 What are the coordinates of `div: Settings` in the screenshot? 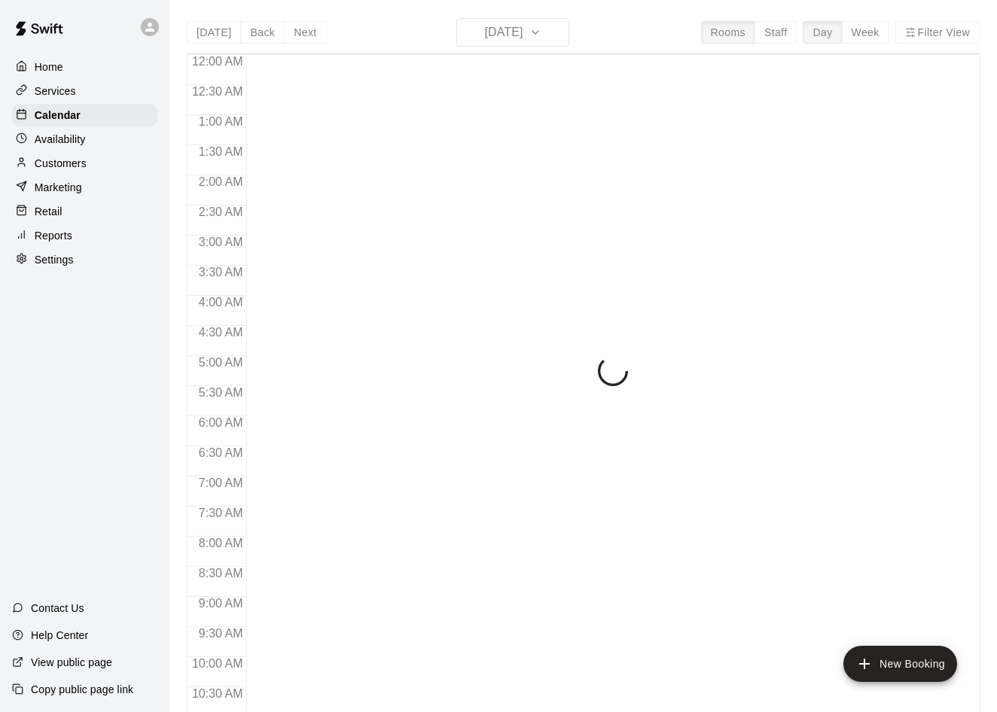 It's located at (84, 260).